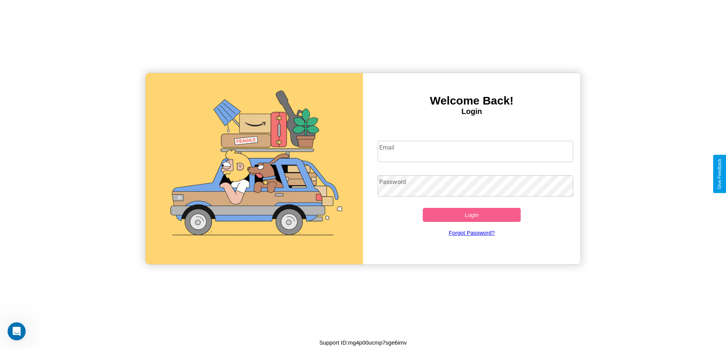 This screenshot has height=348, width=726. What do you see at coordinates (472, 232) in the screenshot?
I see `a: Forgot Password?` at bounding box center [472, 232].